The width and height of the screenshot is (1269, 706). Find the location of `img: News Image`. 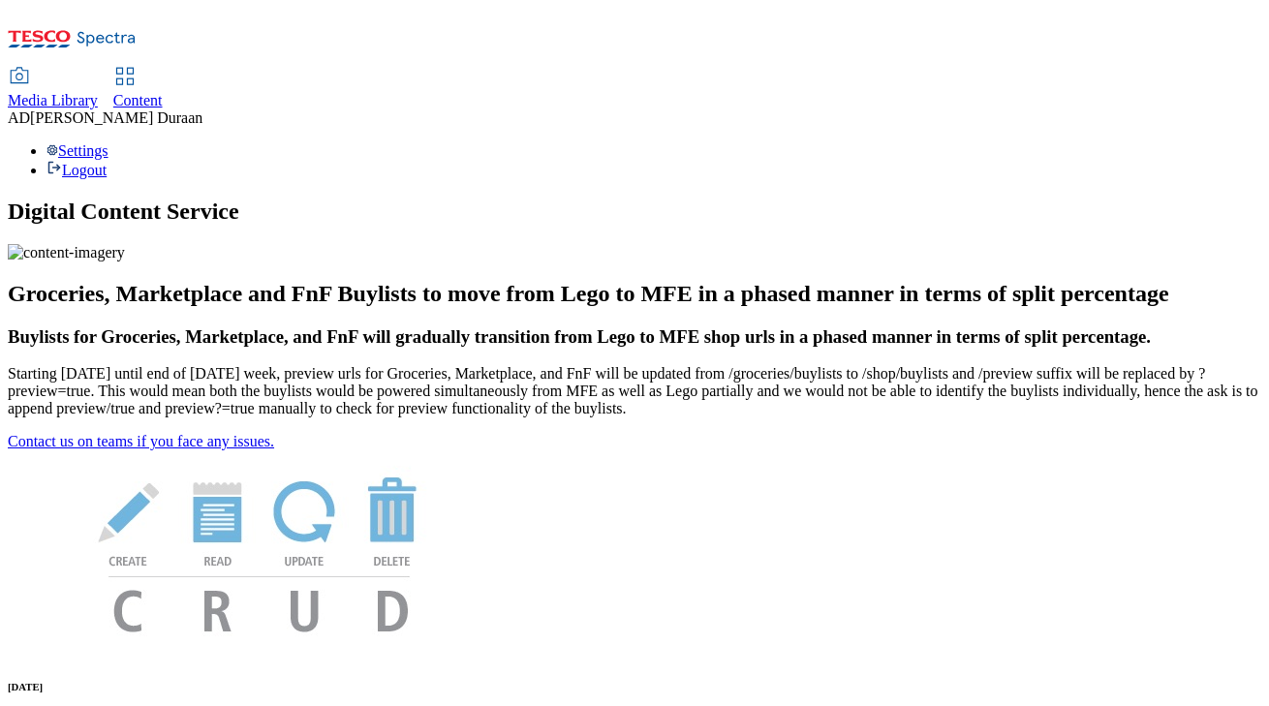

img: News Image is located at coordinates (260, 551).